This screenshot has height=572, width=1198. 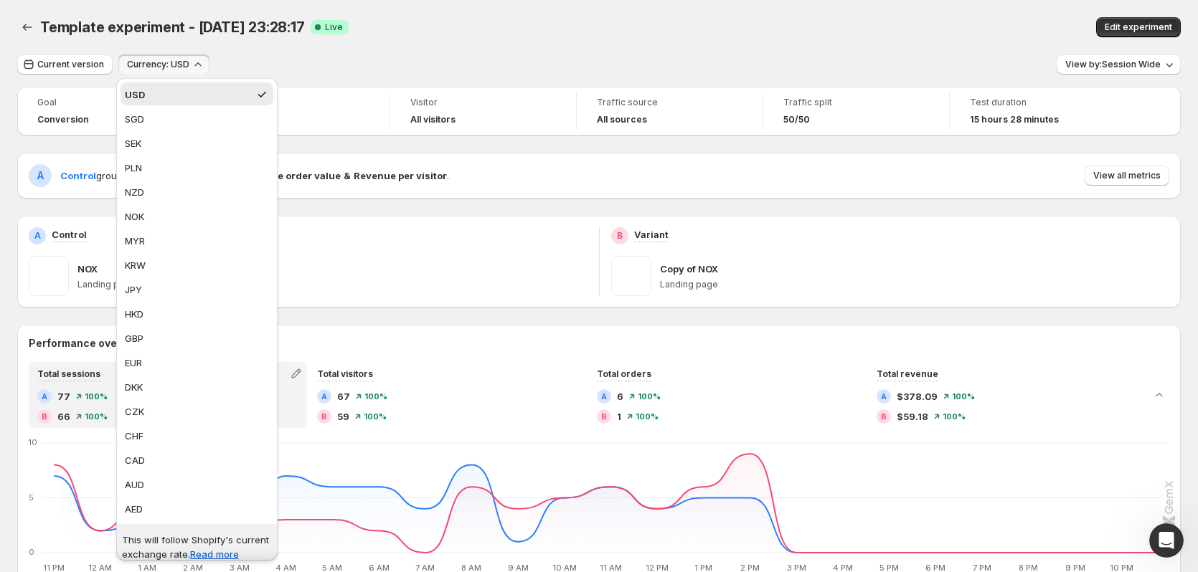 What do you see at coordinates (912, 417) in the screenshot?
I see `span: $59.18` at bounding box center [912, 417].